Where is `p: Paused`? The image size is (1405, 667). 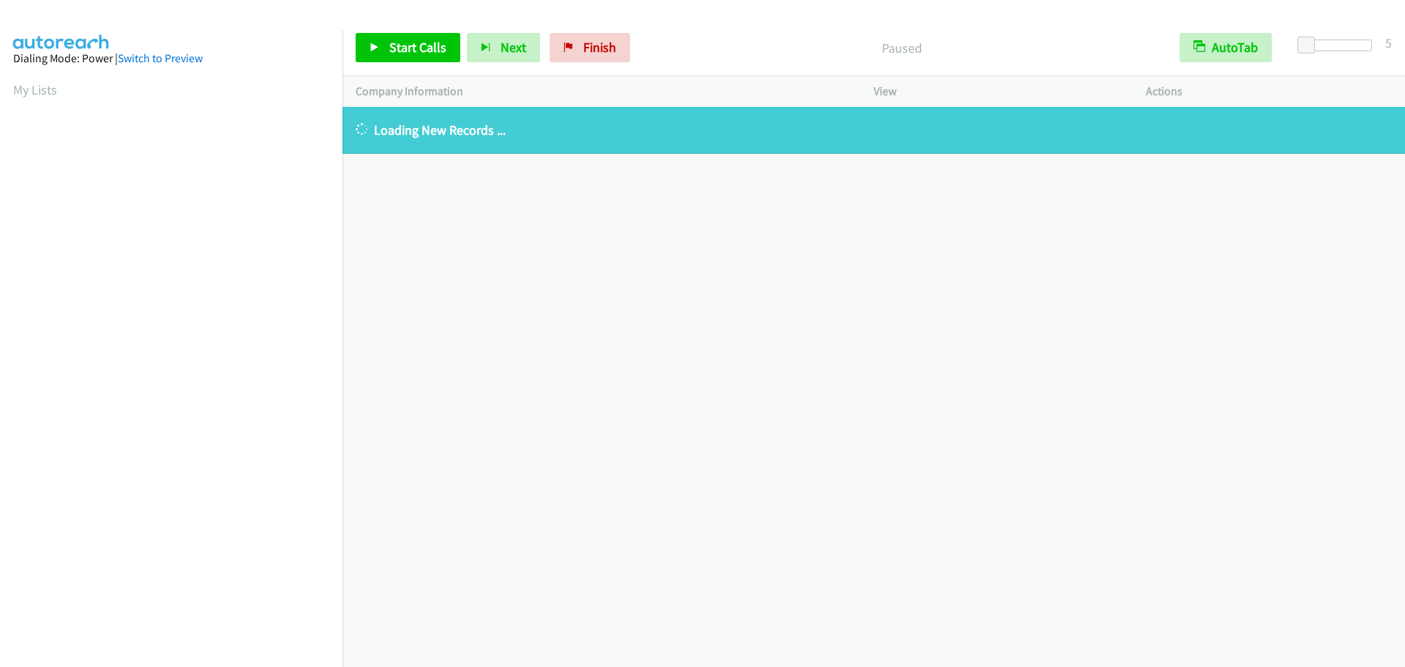 p: Paused is located at coordinates (902, 48).